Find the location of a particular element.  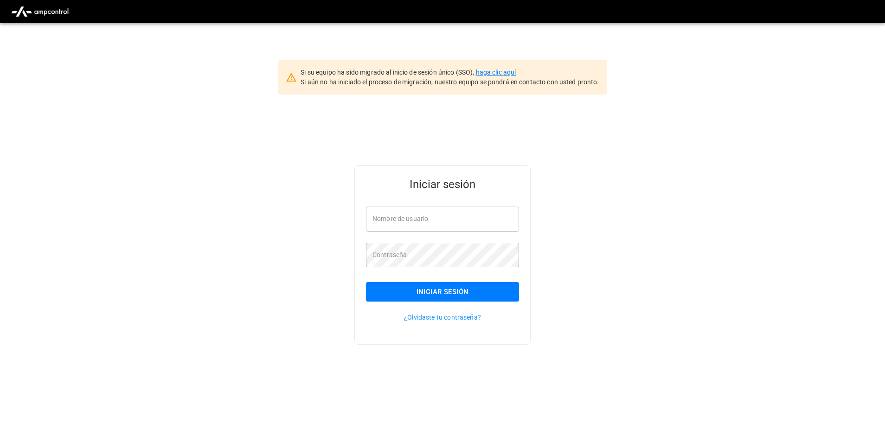

img: ampcontrol.io logo is located at coordinates (40, 12).